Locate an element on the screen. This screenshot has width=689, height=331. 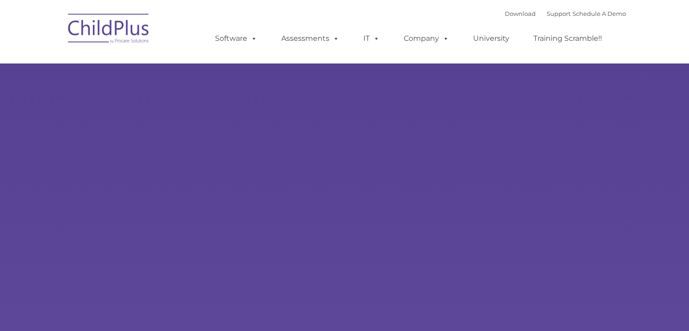
a: IT is located at coordinates (371, 39).